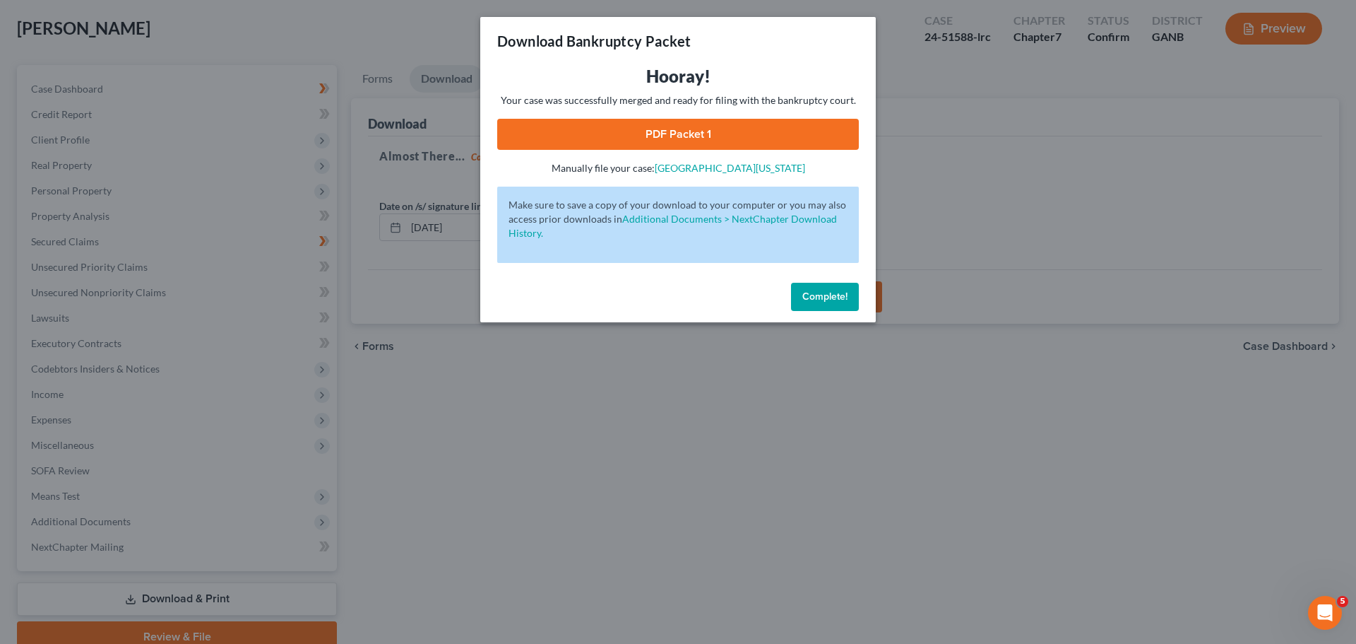 Image resolution: width=1356 pixels, height=644 pixels. I want to click on h3: Download Bankruptcy Packet, so click(594, 41).